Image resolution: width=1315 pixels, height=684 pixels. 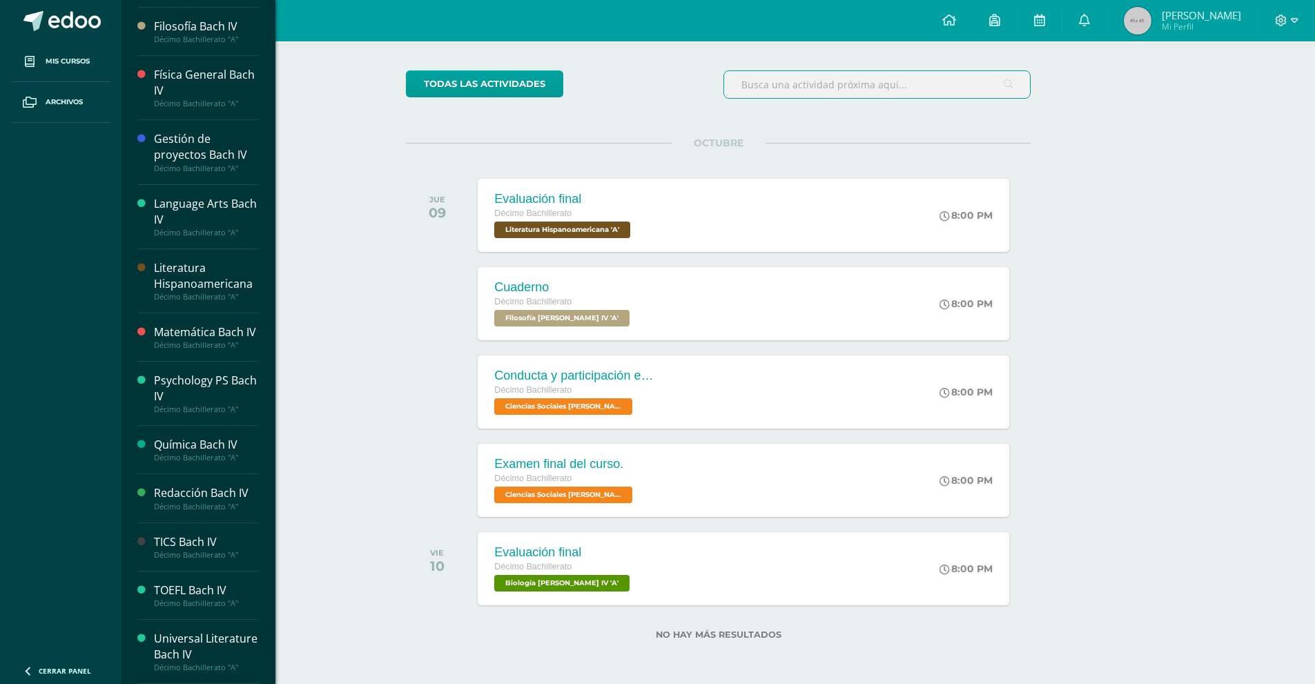 I want to click on label: No hay más resultados, so click(x=718, y=634).